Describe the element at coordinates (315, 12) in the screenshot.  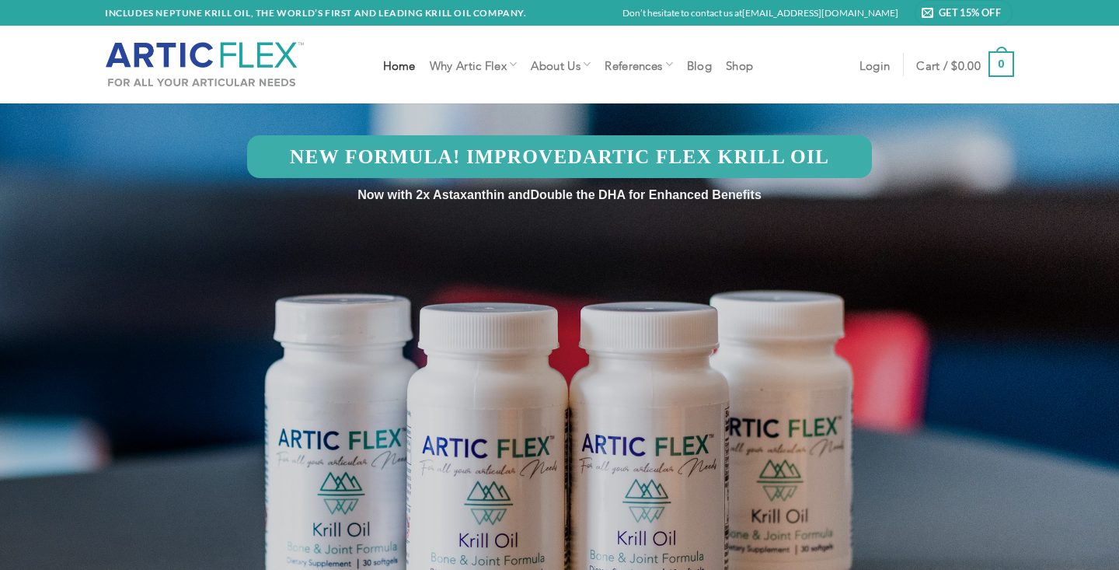
I see `strong: INCLUDES NEPTUNE KRILL OIL, THE WORLD’S FIRST AND LEADING KRILL OIL COMPANY.` at that location.